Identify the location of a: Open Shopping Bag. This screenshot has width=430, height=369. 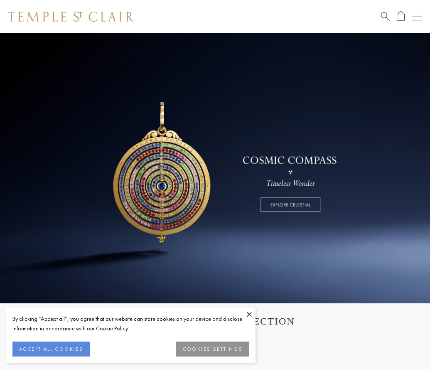
(401, 16).